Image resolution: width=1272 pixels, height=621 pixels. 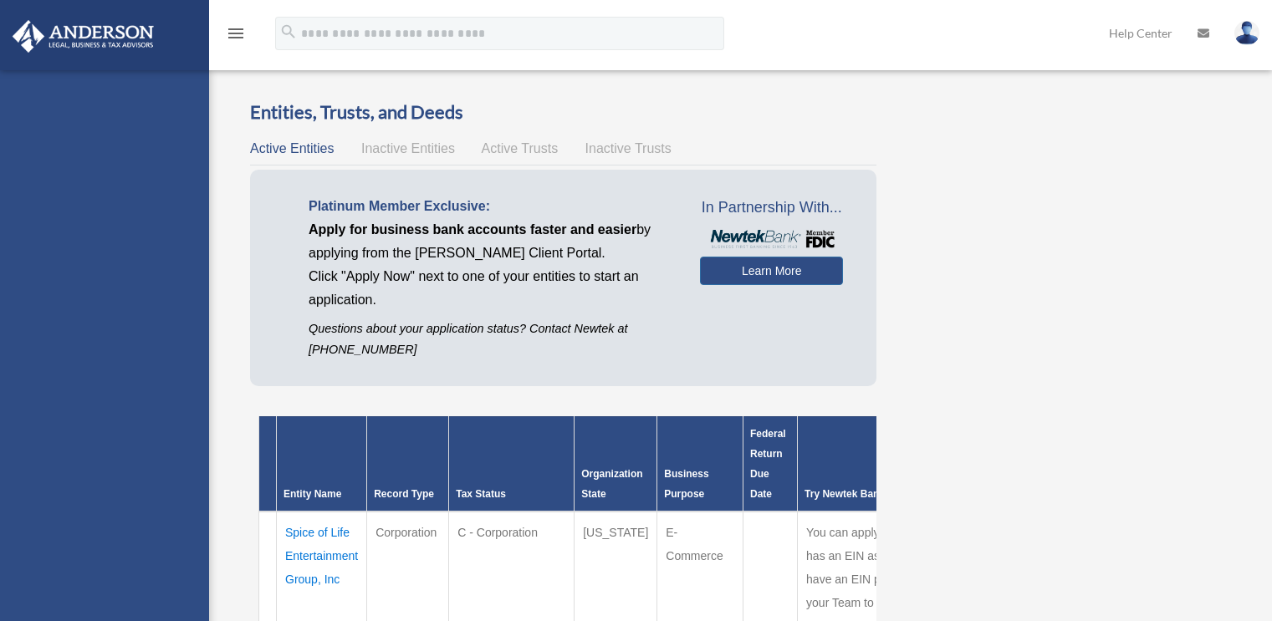 What do you see at coordinates (615, 464) in the screenshot?
I see `th: Organization State` at bounding box center [615, 464].